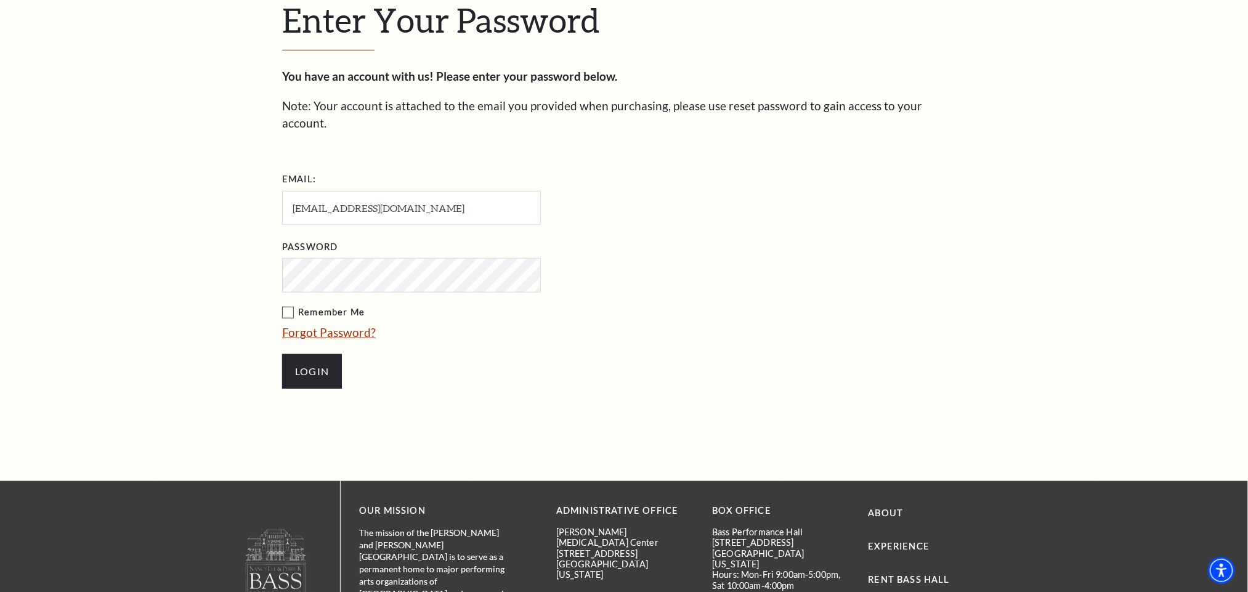 This screenshot has width=1248, height=592. What do you see at coordinates (299, 179) in the screenshot?
I see `label: Email:` at bounding box center [299, 179].